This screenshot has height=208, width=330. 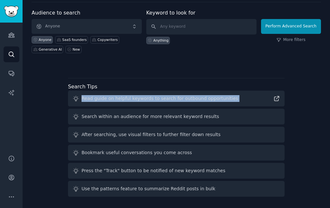 I want to click on label: Keyword to look for, so click(x=171, y=13).